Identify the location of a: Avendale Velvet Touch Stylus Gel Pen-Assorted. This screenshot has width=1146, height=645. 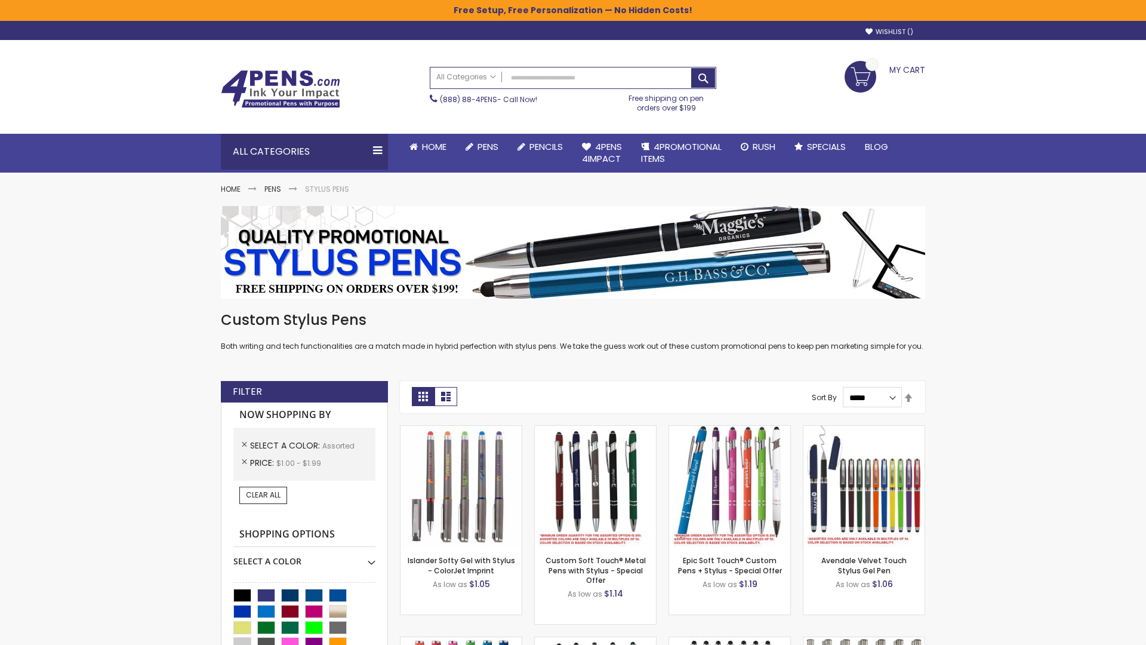
(864, 430).